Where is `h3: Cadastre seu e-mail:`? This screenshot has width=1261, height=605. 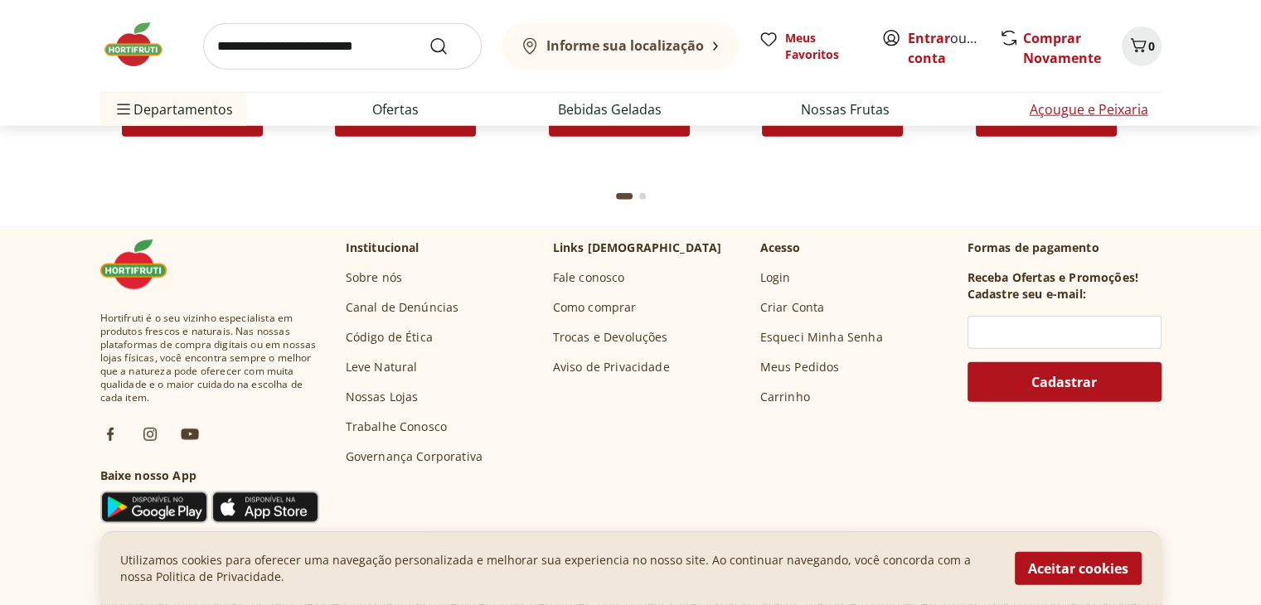 h3: Cadastre seu e-mail: is located at coordinates (1027, 294).